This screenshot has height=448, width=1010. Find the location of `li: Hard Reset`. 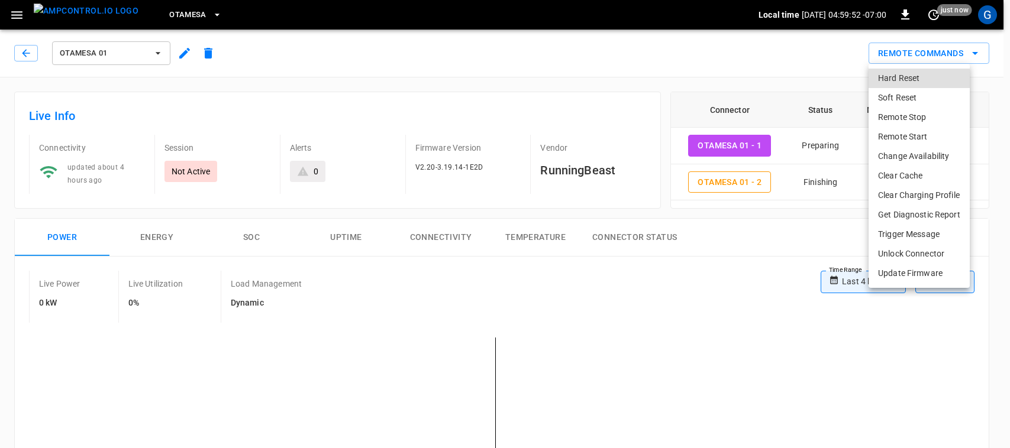

li: Hard Reset is located at coordinates (919, 78).